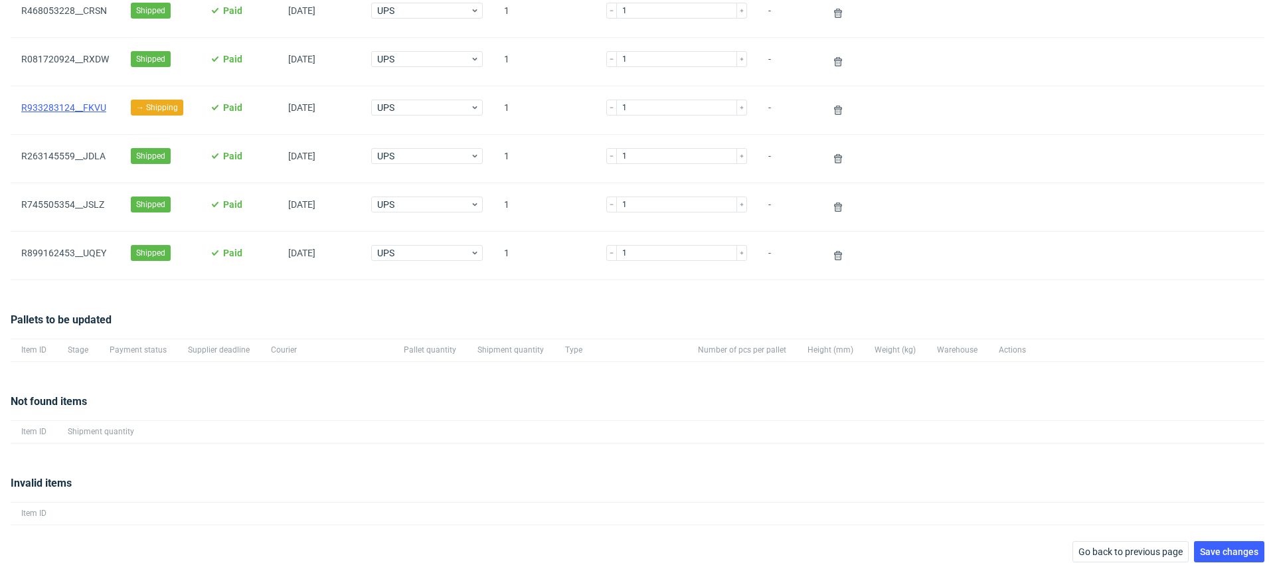 The width and height of the screenshot is (1275, 569). Describe the element at coordinates (64, 253) in the screenshot. I see `a: R899162453__UQEY` at that location.